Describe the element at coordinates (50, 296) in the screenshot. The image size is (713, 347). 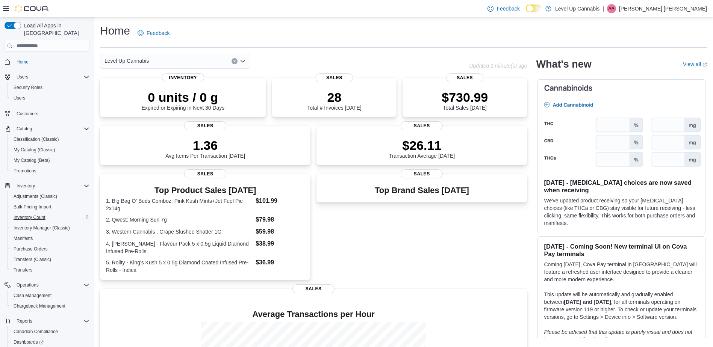
I see `button: Cash Management` at that location.